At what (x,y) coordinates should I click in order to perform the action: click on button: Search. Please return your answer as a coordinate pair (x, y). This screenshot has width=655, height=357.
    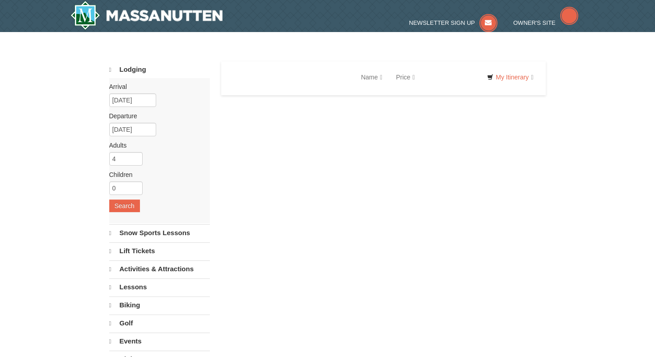
    Looking at the image, I should click on (125, 206).